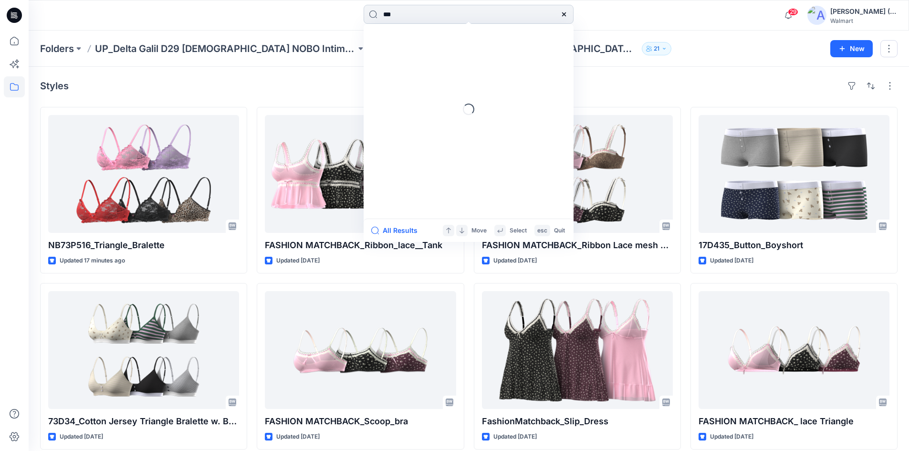 This screenshot has width=909, height=451. What do you see at coordinates (852, 49) in the screenshot?
I see `button: New` at bounding box center [852, 49].